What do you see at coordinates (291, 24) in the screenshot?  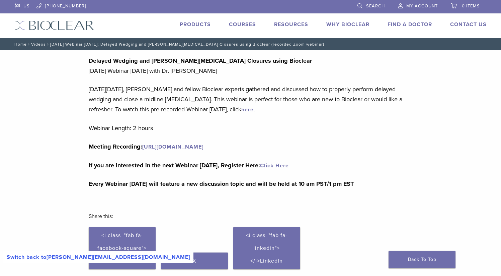 I see `a: Resources` at bounding box center [291, 24].